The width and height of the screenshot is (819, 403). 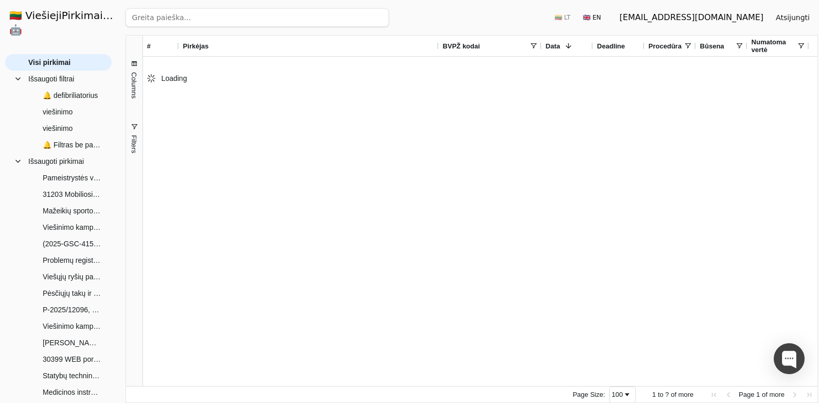 I want to click on span: Columns, so click(x=134, y=85).